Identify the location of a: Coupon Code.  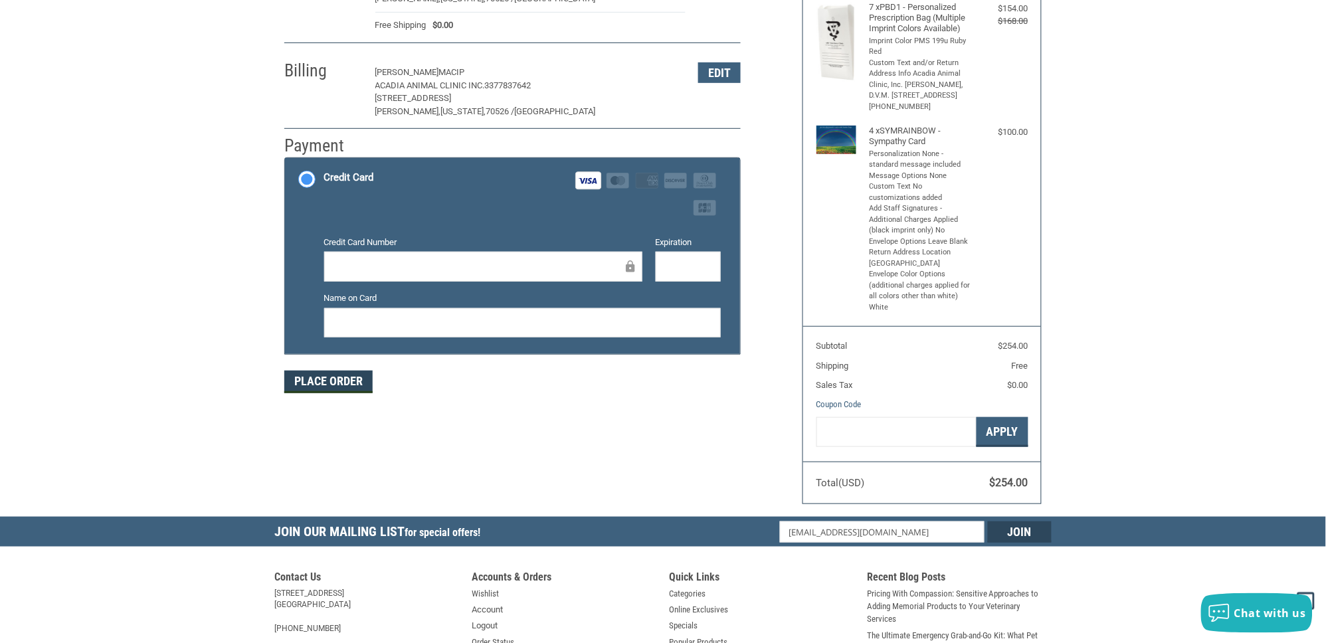
(839, 404).